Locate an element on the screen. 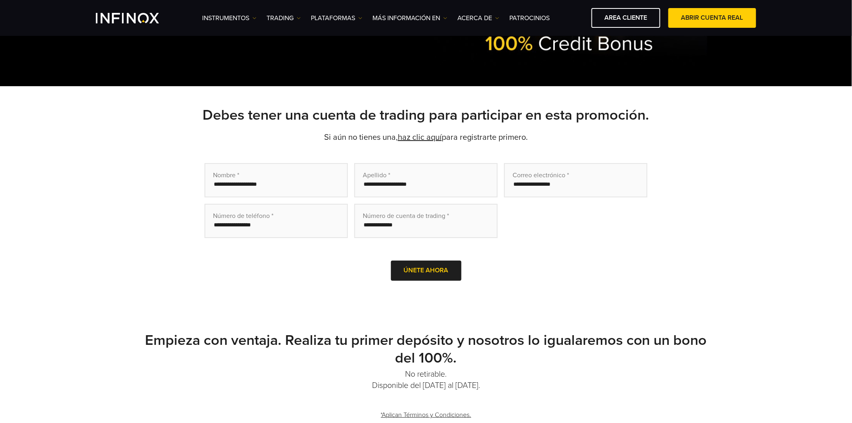 This screenshot has height=423, width=852. p: Si aún no tienes una, para registrarte primero. is located at coordinates (426, 137).